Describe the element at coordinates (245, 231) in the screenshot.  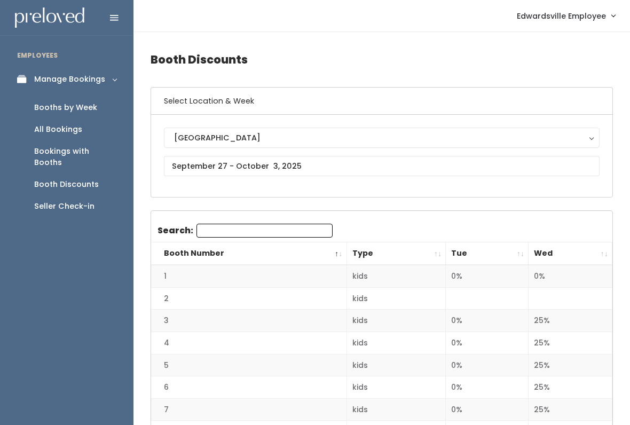
I see `label: Search:` at that location.